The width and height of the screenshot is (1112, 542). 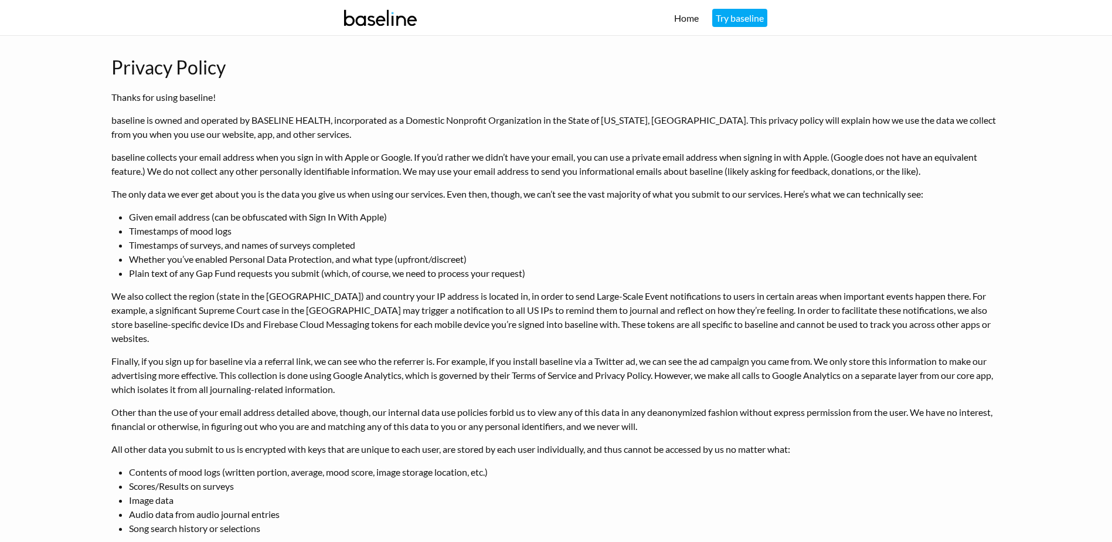 What do you see at coordinates (686, 18) in the screenshot?
I see `a: Home` at bounding box center [686, 18].